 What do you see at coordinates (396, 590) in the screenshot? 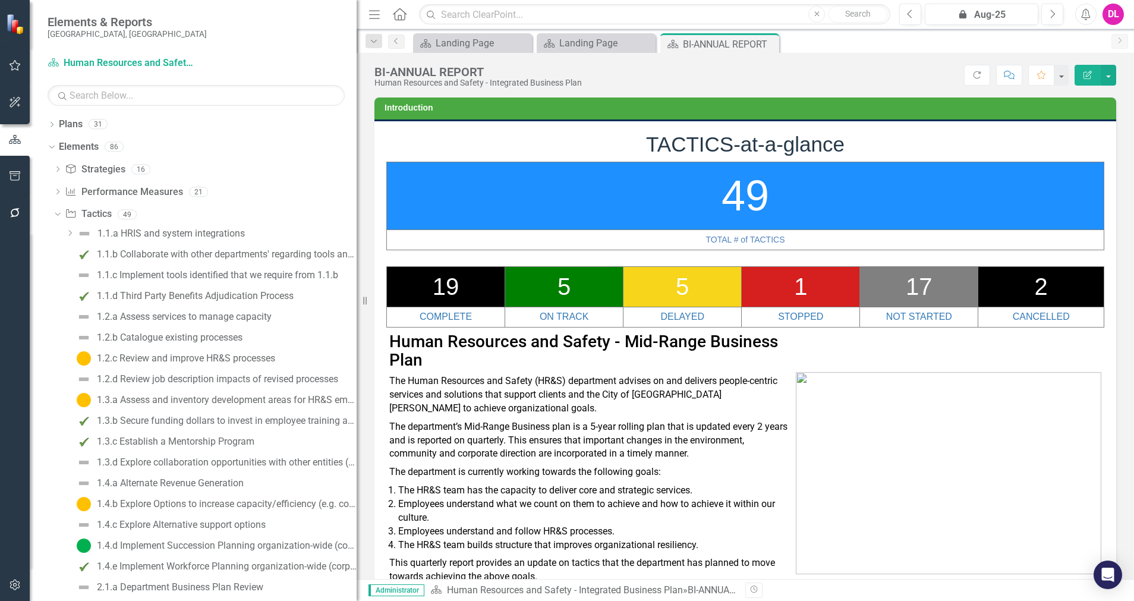
I see `span: Administrator` at bounding box center [396, 590].